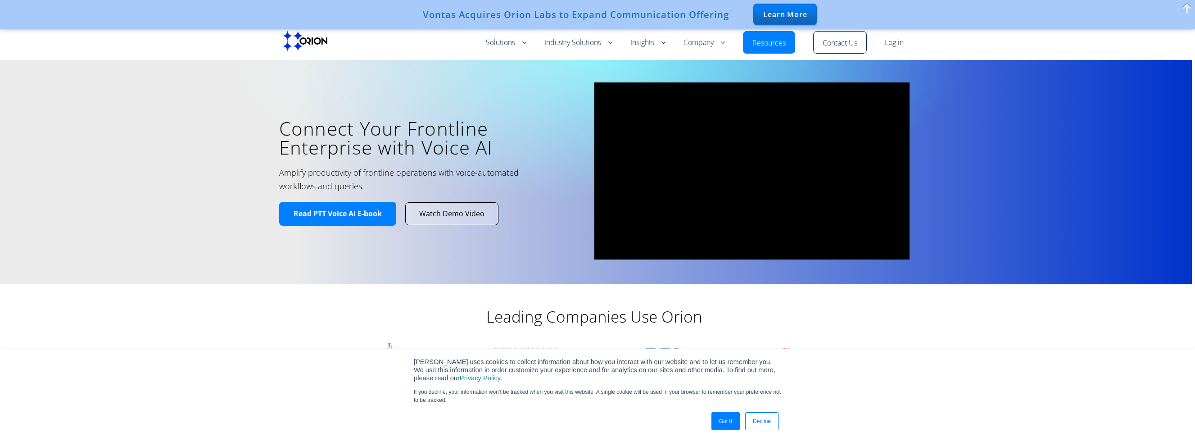 The image size is (1195, 442). I want to click on a: Decline, so click(762, 421).